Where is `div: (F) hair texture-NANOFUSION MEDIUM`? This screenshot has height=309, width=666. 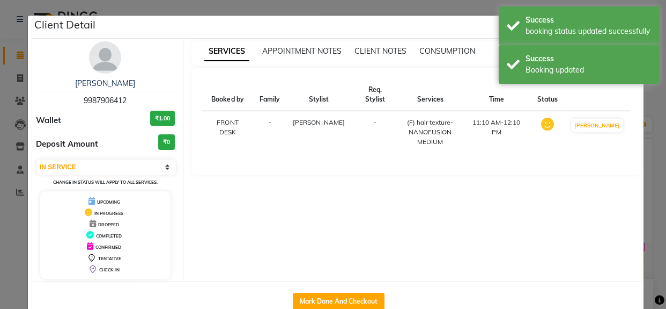 div: (F) hair texture-NANOFUSION MEDIUM is located at coordinates (430, 132).